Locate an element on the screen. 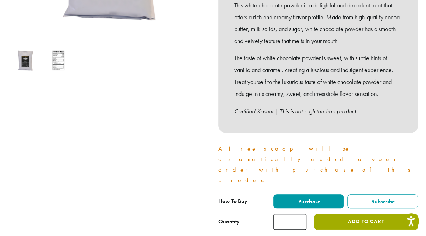 The width and height of the screenshot is (426, 236). button: Add to cart is located at coordinates (366, 222).